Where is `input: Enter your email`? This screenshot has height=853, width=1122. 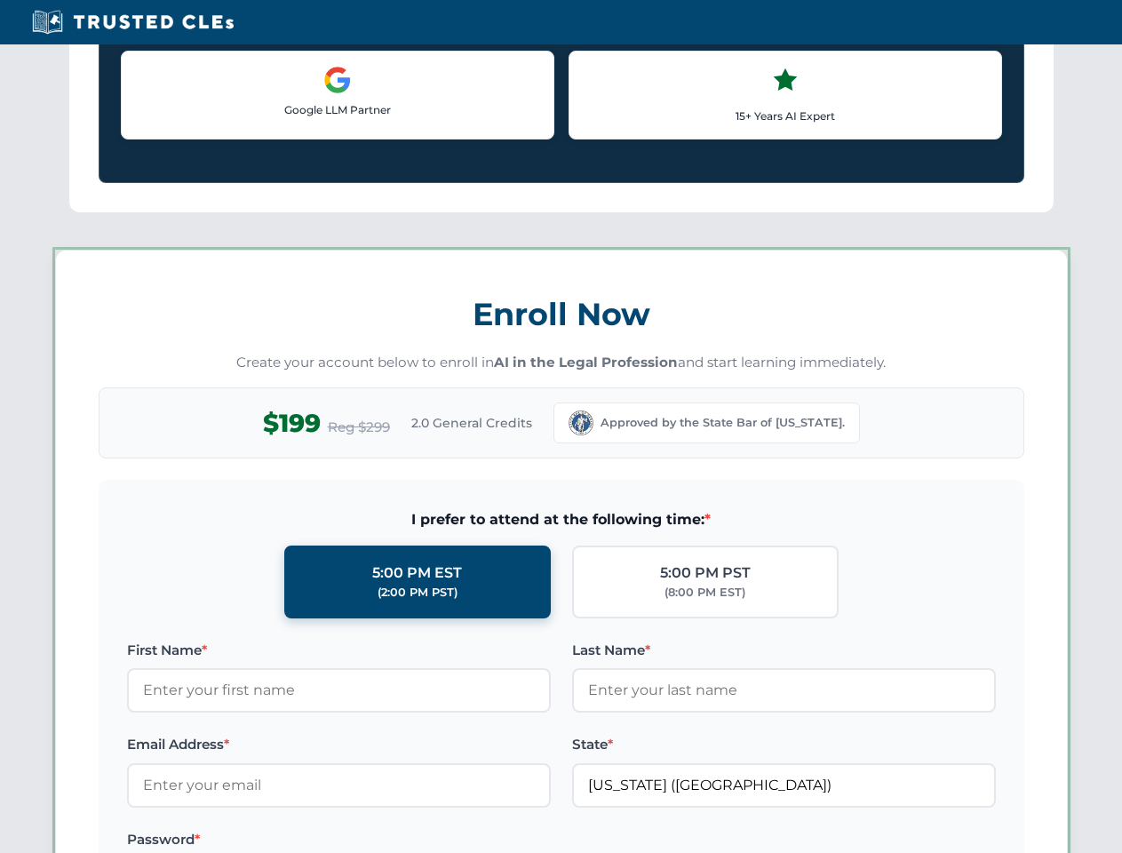 input: Enter your email is located at coordinates (338, 785).